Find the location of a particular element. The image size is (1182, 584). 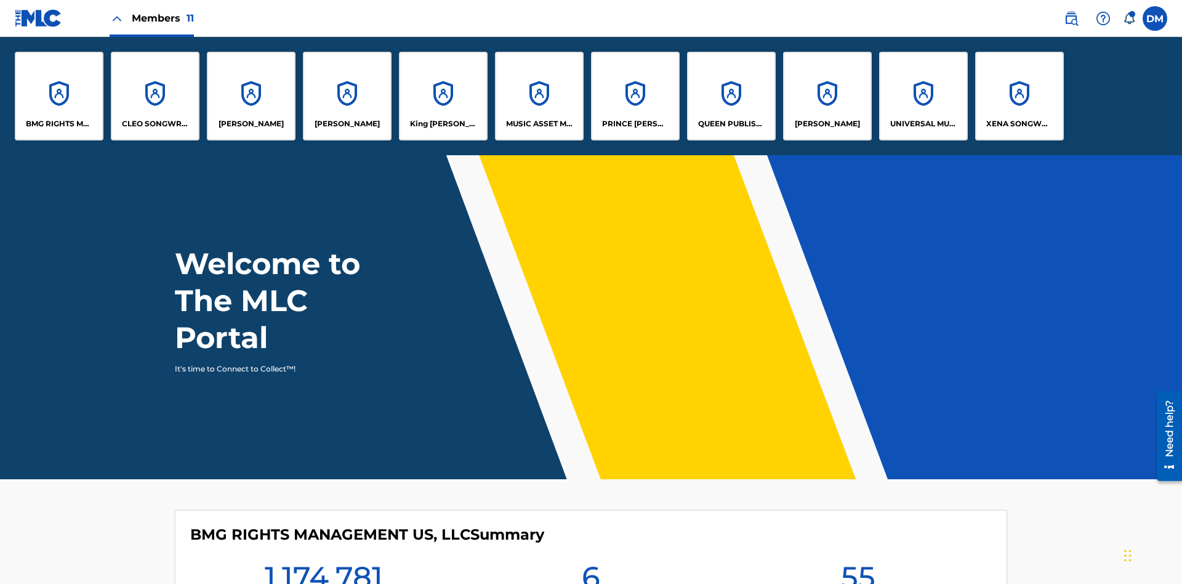

p: CLEO SONGWRITER is located at coordinates (155, 124).